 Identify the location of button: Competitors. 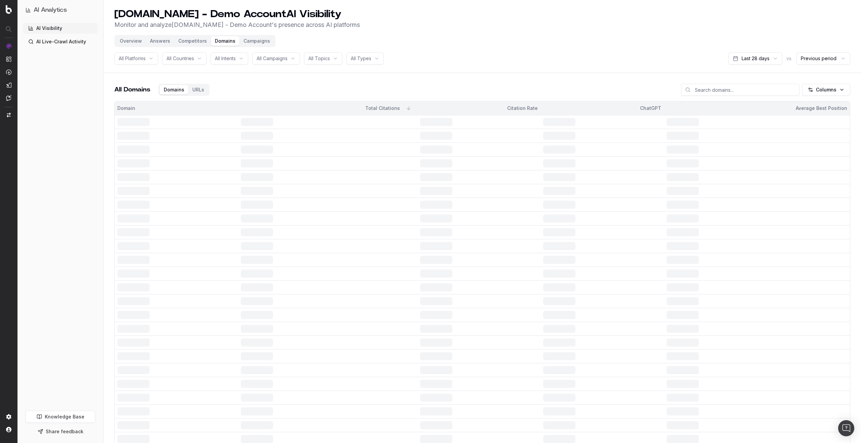
(192, 41).